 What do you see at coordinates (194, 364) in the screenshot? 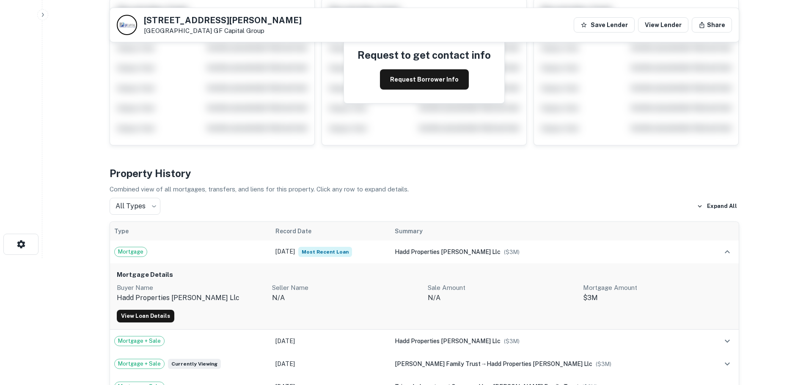
I see `span: Currently viewing` at bounding box center [194, 364].